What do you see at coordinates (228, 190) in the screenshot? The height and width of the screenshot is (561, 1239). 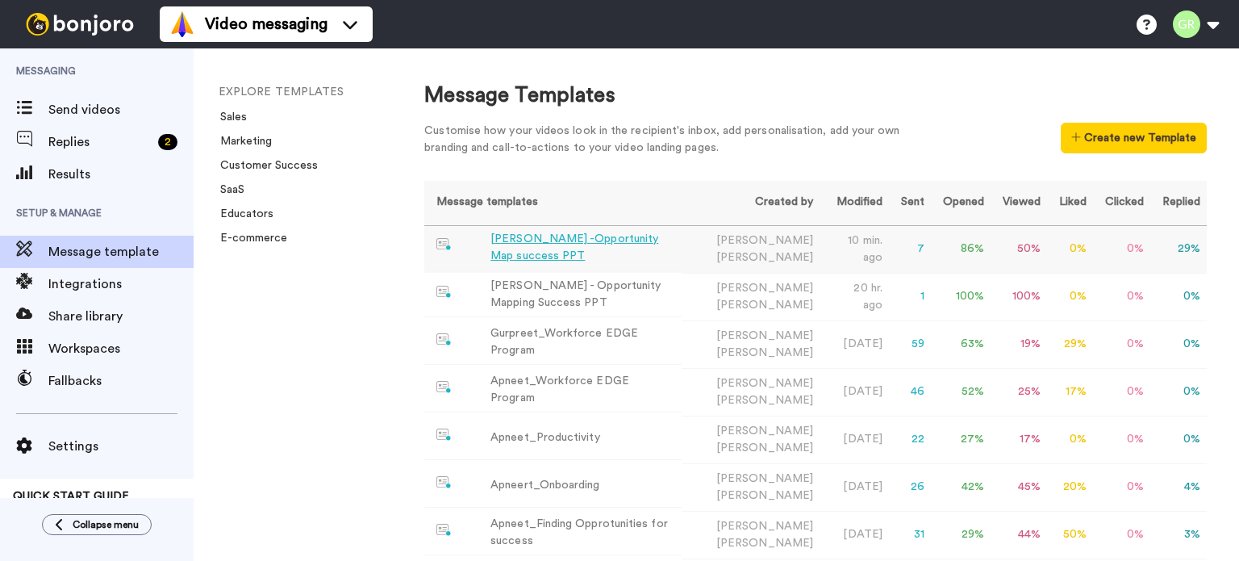 I see `a: SaaS` at bounding box center [228, 190].